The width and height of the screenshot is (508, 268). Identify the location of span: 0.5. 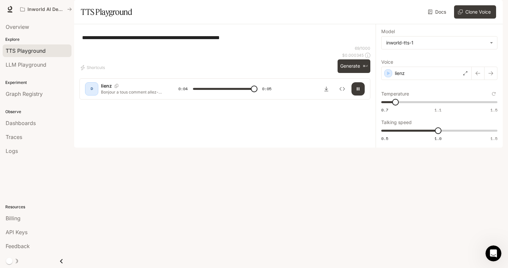
(385, 138).